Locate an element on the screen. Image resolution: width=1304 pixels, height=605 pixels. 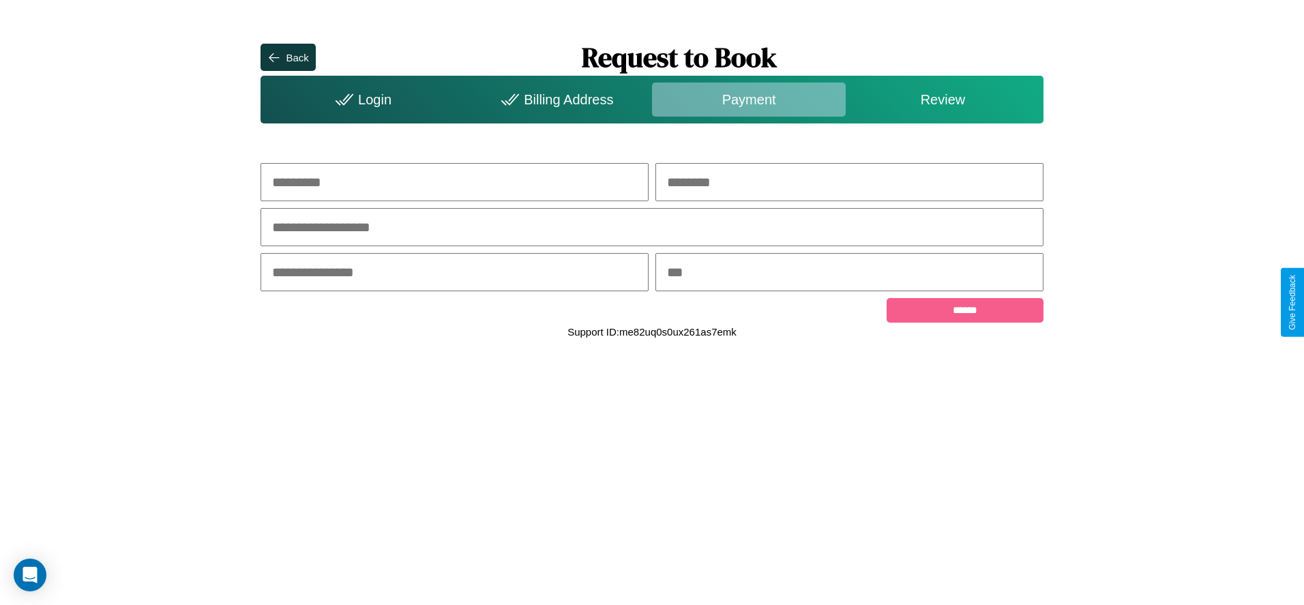
div: Payment is located at coordinates (749, 100).